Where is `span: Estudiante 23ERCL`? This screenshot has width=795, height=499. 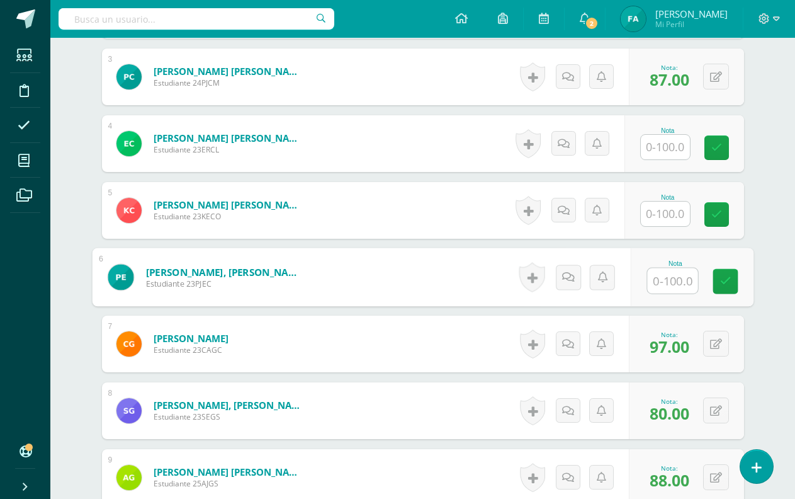
span: Estudiante 23ERCL is located at coordinates (229, 149).